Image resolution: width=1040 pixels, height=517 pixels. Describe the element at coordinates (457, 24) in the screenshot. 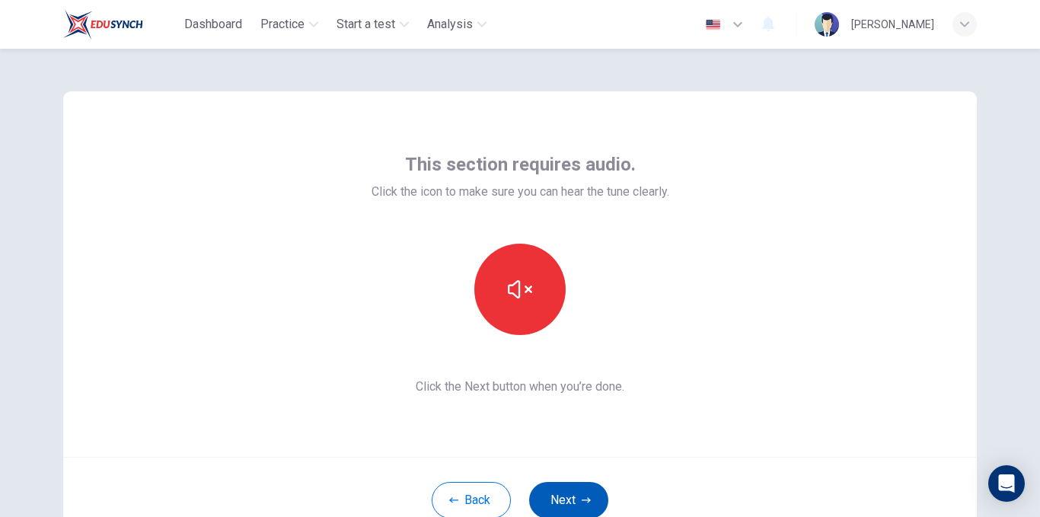

I see `button: Analysis` at that location.